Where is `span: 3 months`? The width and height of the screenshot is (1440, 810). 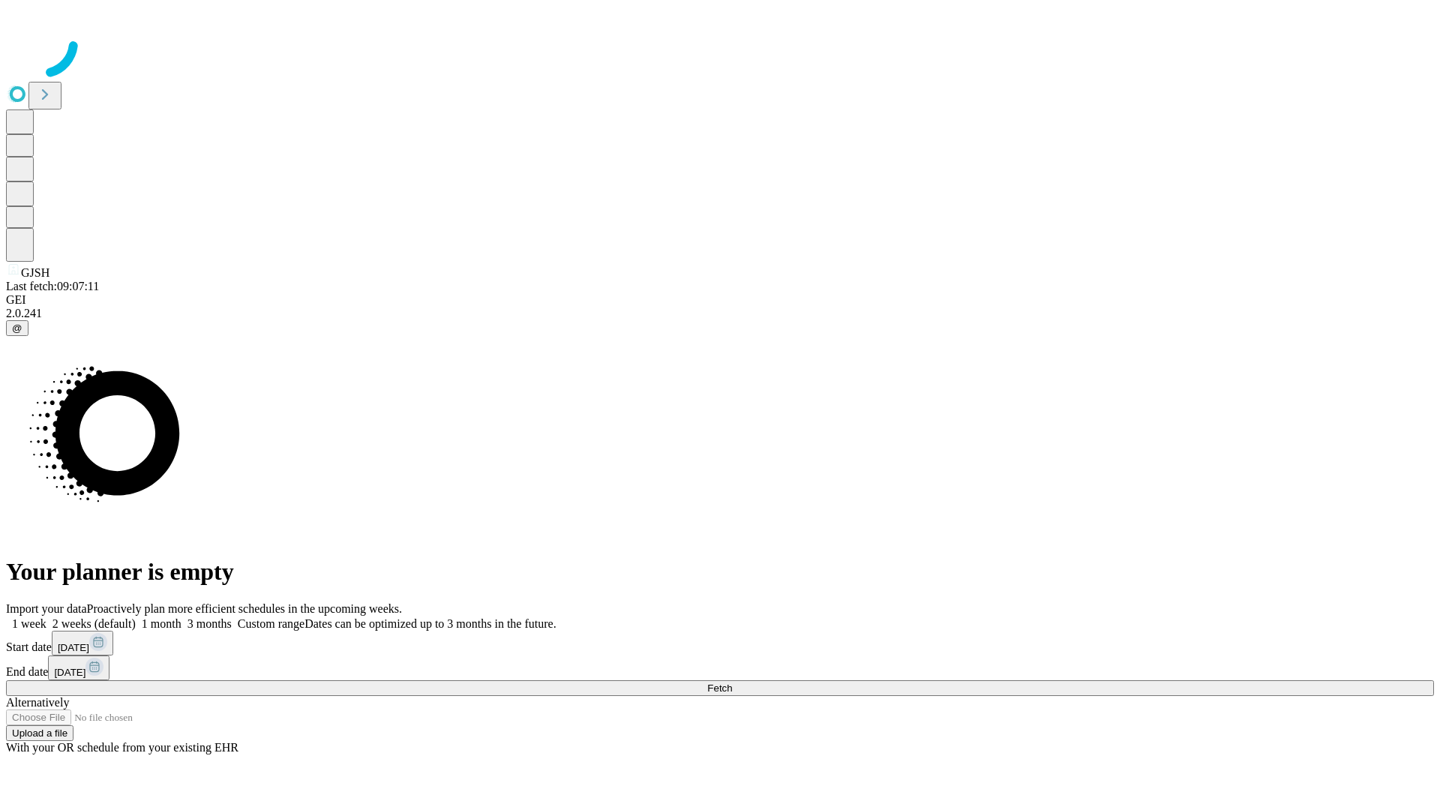
span: 3 months is located at coordinates (209, 623).